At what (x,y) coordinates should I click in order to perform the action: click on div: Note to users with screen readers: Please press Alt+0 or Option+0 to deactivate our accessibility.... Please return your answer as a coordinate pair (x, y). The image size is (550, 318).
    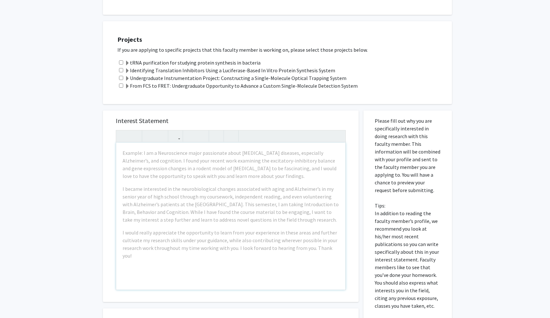
    Looking at the image, I should click on (230, 216).